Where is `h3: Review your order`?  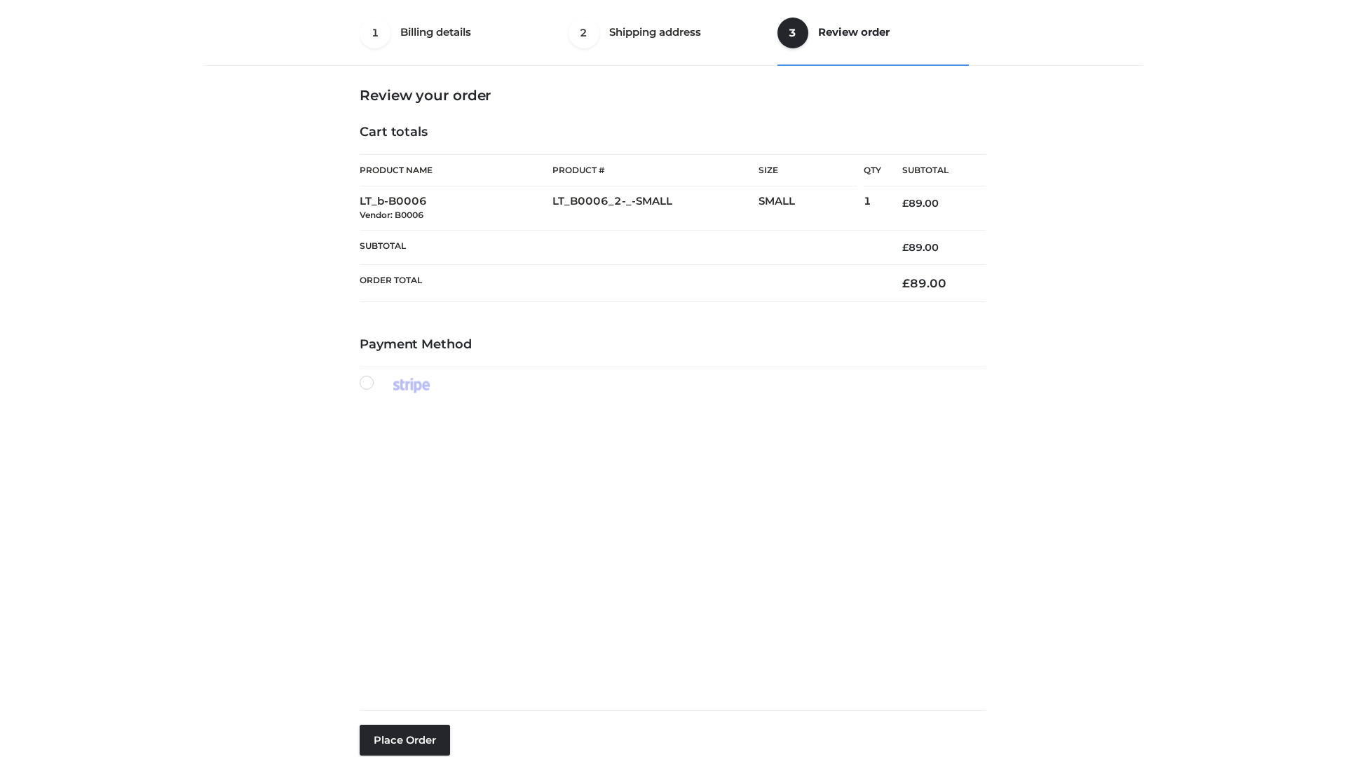 h3: Review your order is located at coordinates (673, 95).